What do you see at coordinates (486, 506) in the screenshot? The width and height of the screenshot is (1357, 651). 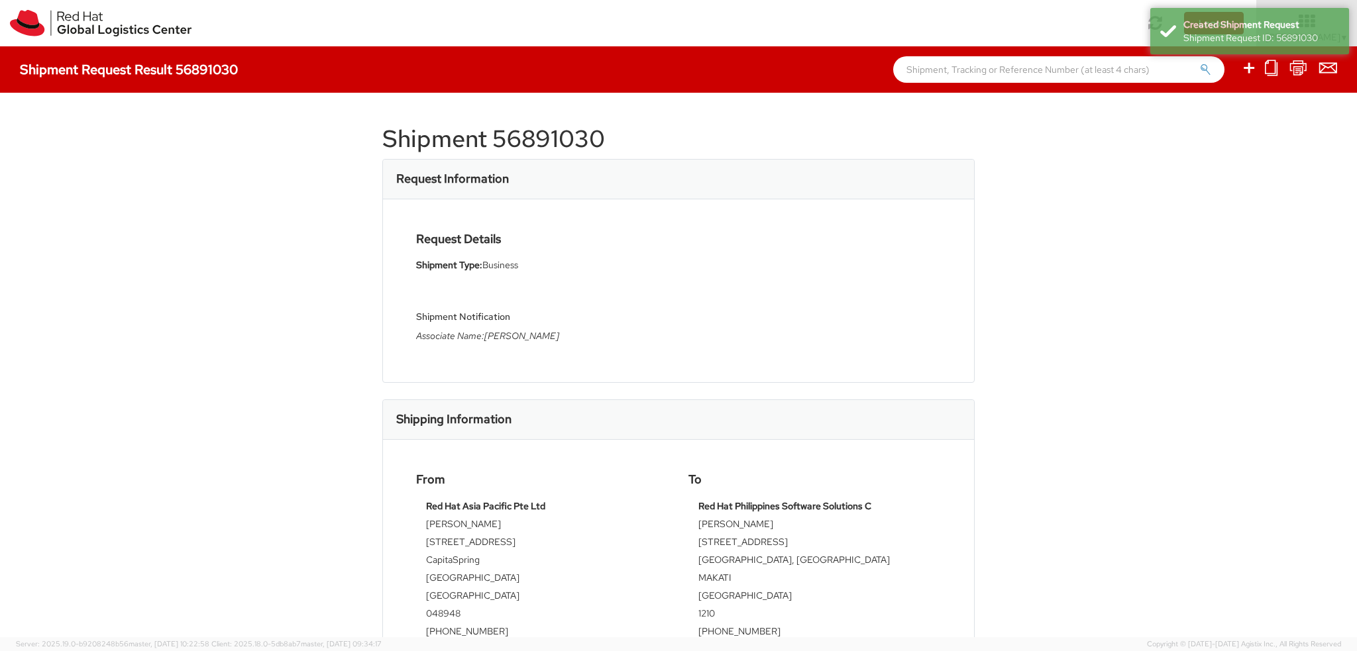 I see `strong: Red Hat Asia Pacific Pte Ltd` at bounding box center [486, 506].